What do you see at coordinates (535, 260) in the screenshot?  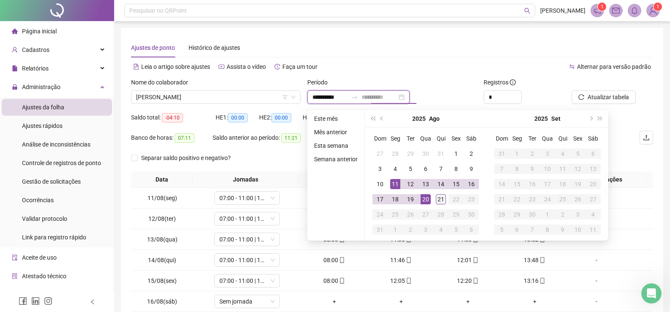 I see `div: 13:48` at bounding box center [535, 260].